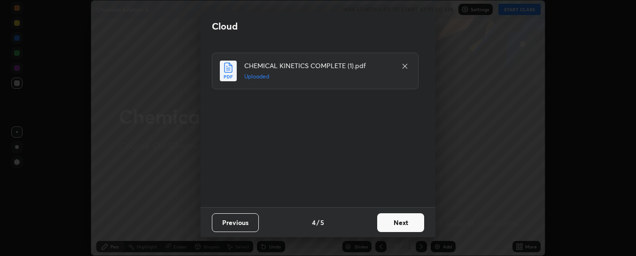 This screenshot has width=636, height=256. I want to click on h5: Uploaded, so click(318, 77).